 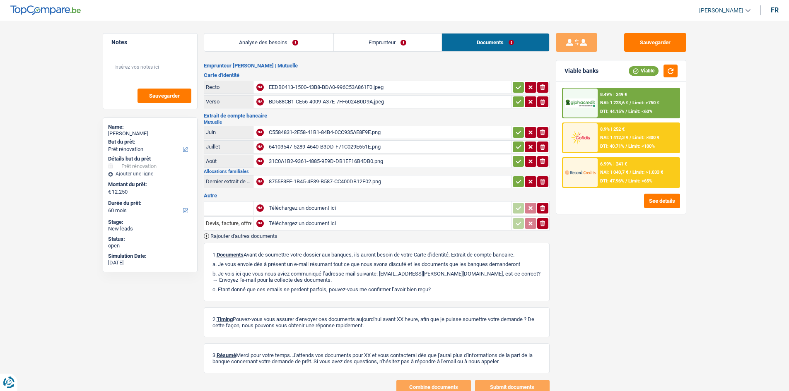 I want to click on span: Limit: <100%, so click(x=641, y=146).